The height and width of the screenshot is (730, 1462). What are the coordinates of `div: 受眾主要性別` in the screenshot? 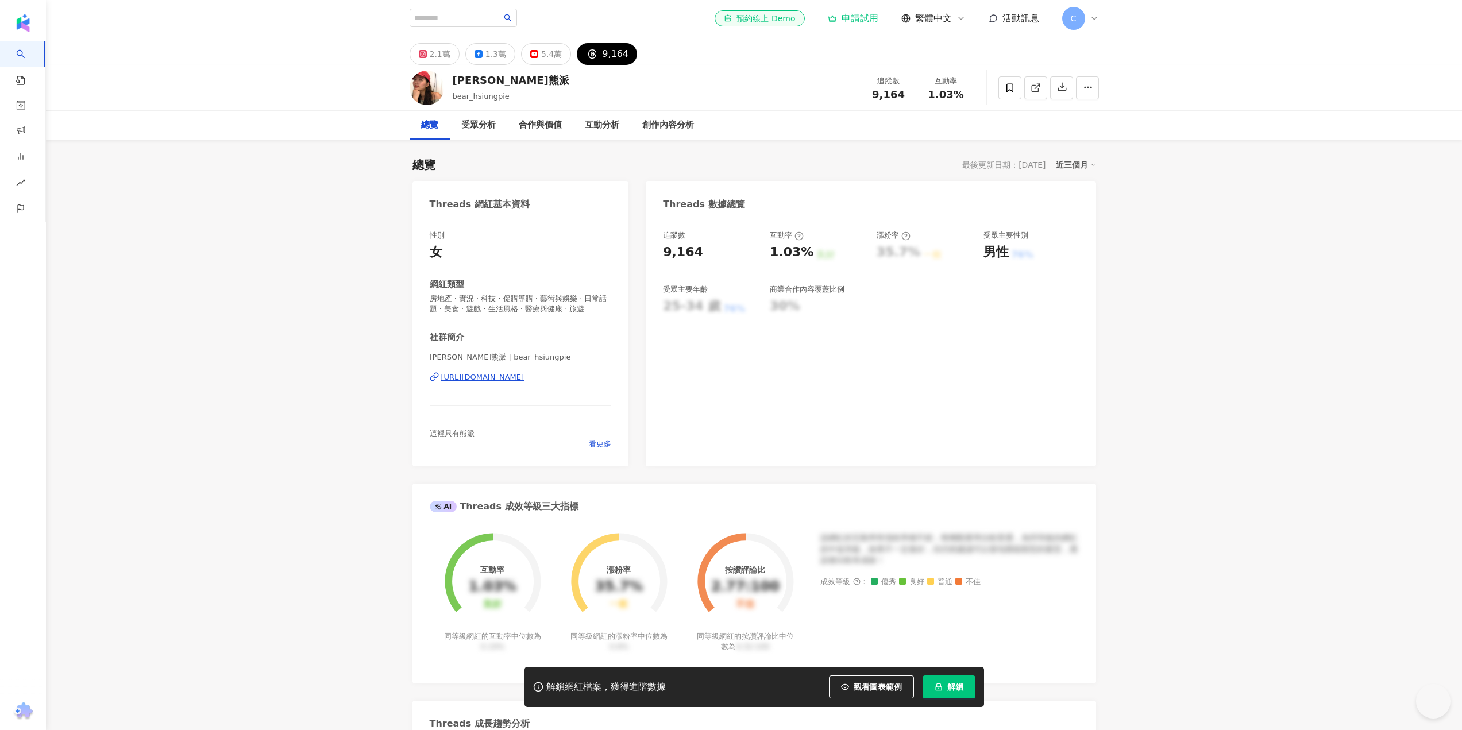 It's located at (1006, 235).